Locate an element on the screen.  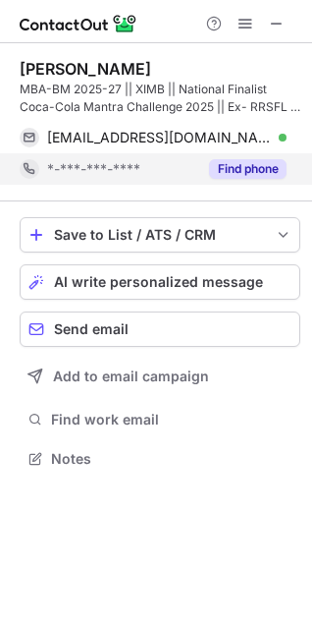
div: MBA-BM 2025-27 || XIMB || National Finalist Coca-Cola Mantra Challenge 2025 || Ex- RRSFL || SGGSC... is located at coordinates (160, 98).